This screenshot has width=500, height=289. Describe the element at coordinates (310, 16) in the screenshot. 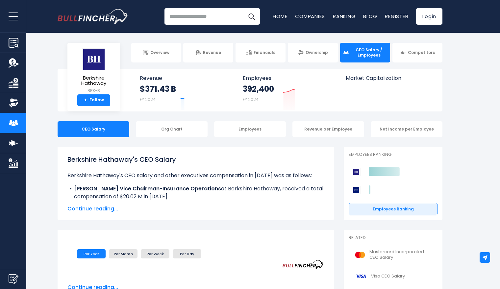

I see `a: Companies` at that location.